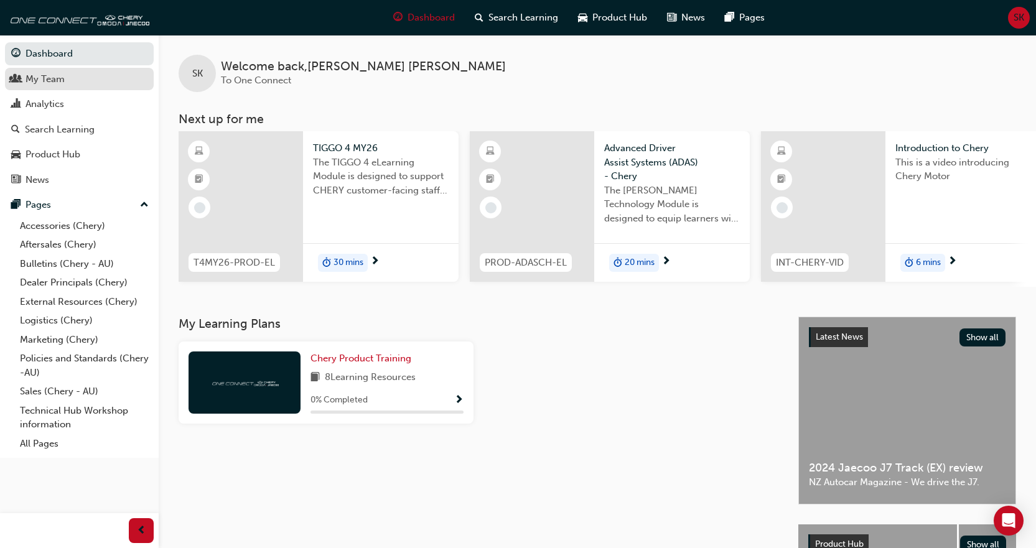  What do you see at coordinates (431, 17) in the screenshot?
I see `span: Dashboard` at bounding box center [431, 17].